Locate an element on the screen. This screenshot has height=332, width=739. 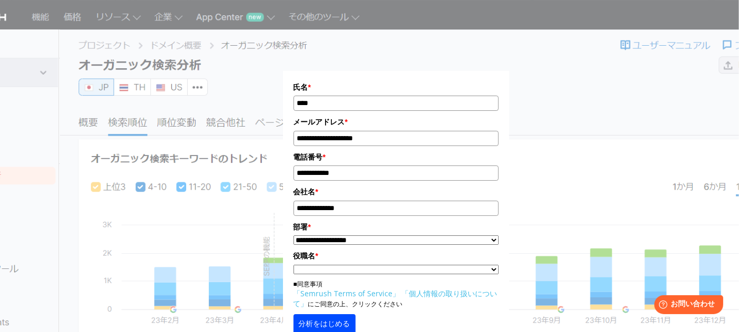
label: メールアドレス is located at coordinates (396, 122).